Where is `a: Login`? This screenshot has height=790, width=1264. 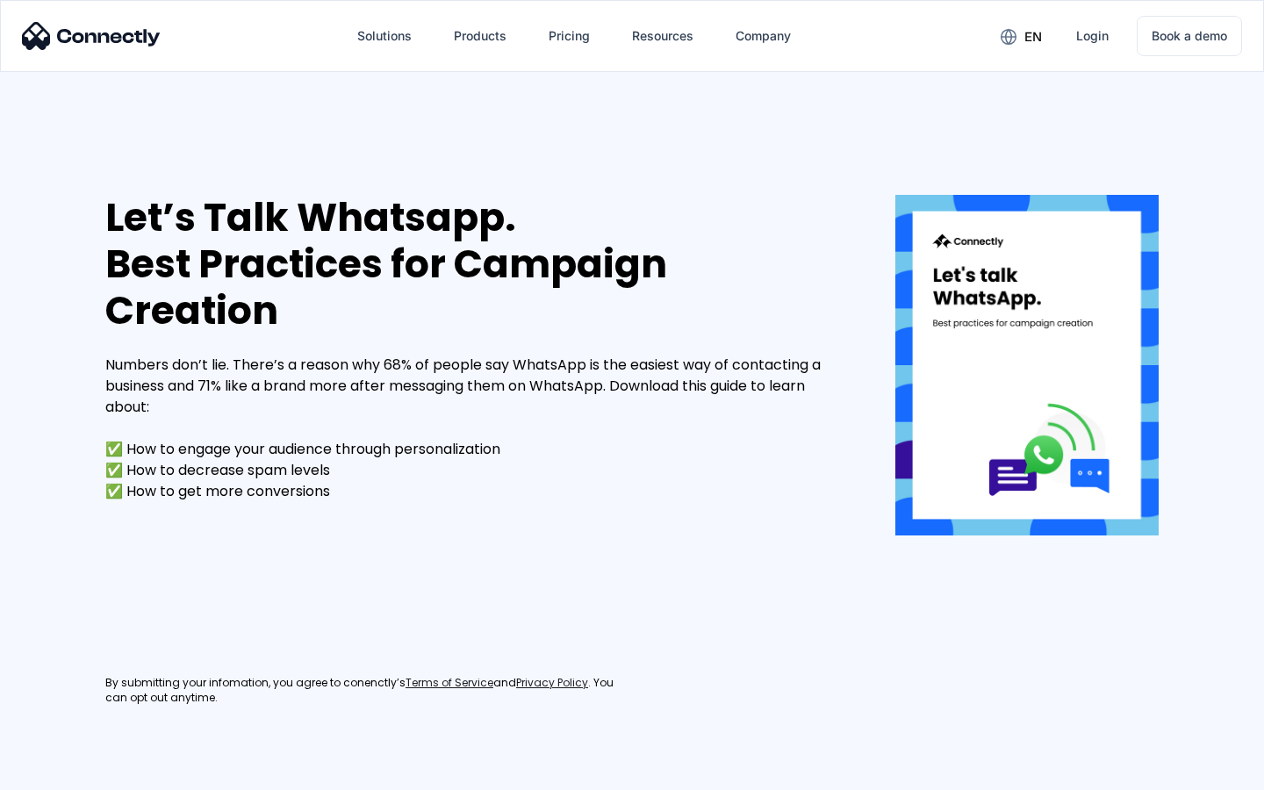 a: Login is located at coordinates (1092, 36).